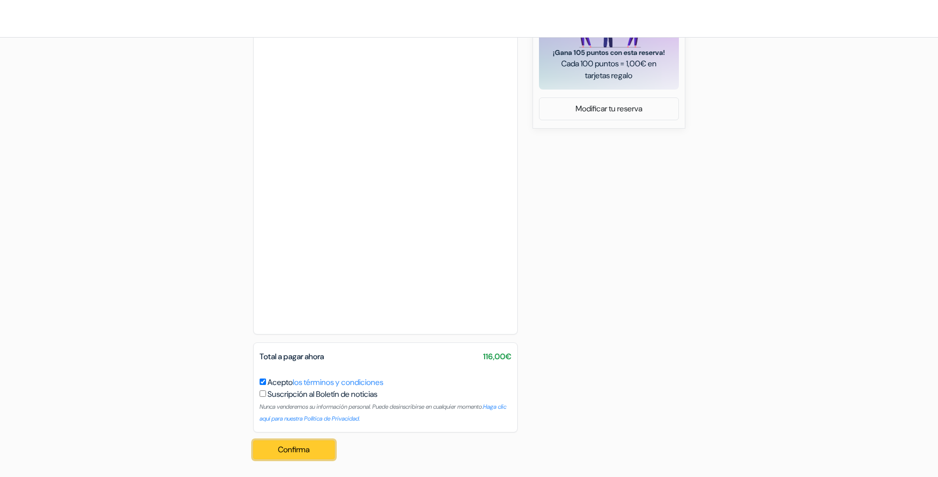 The height and width of the screenshot is (477, 938). I want to click on span: Cada 100 puntos = 1,00€ en tarjetas regalo, so click(609, 70).